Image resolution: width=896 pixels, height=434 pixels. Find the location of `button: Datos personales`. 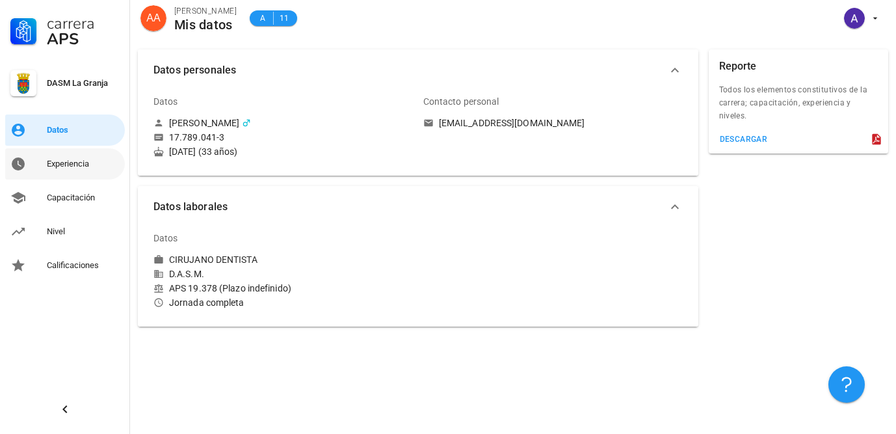

button: Datos personales is located at coordinates (418, 70).